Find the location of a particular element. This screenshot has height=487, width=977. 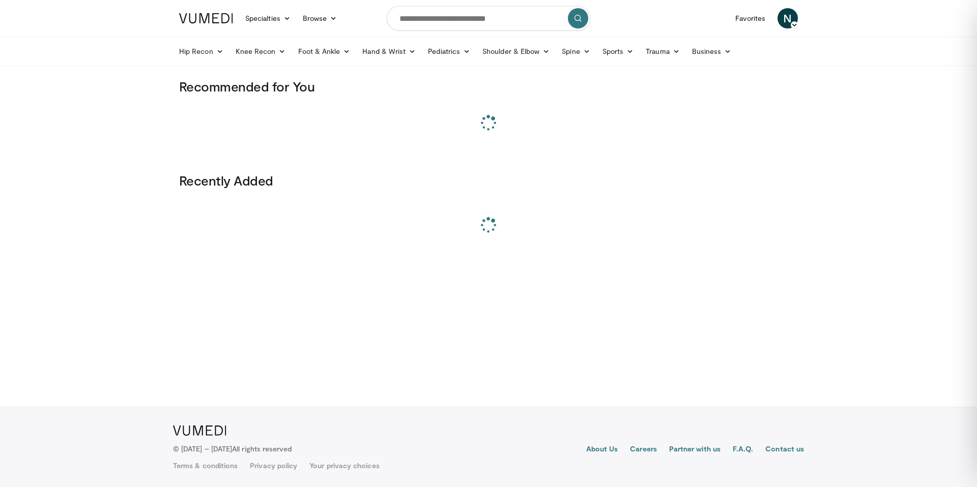

a: Shoulder & Elbow is located at coordinates (516, 51).